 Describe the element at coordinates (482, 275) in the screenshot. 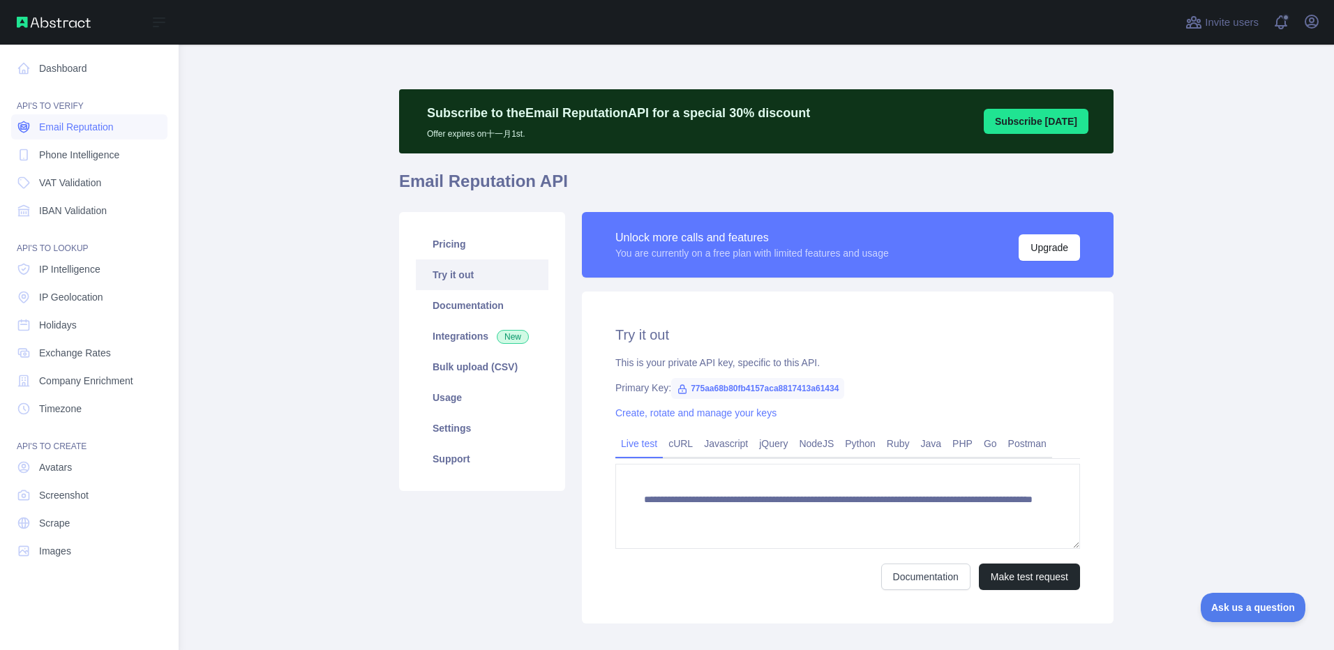

I see `a: Try it out` at that location.